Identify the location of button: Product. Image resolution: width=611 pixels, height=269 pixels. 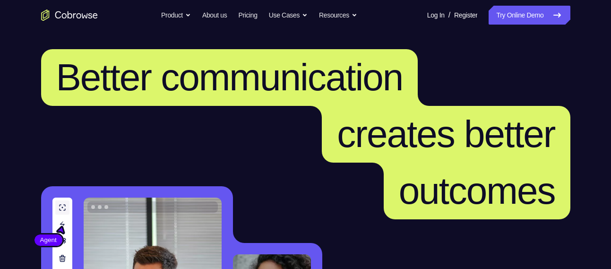
(176, 15).